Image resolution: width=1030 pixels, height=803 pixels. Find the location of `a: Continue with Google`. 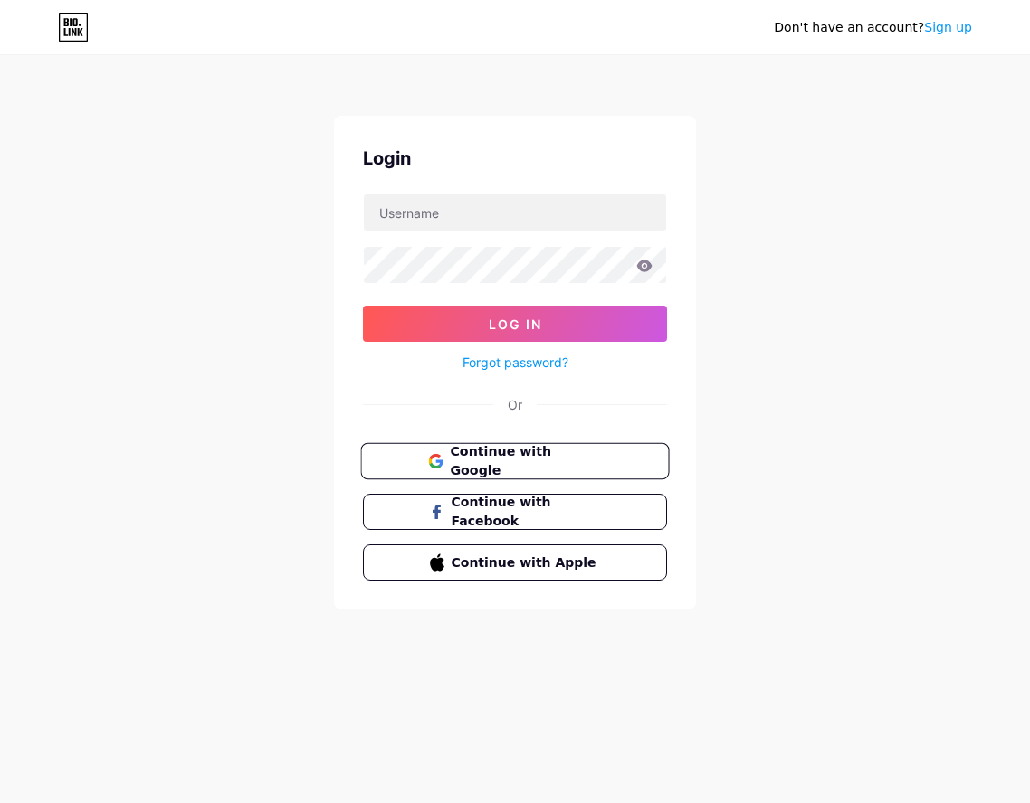

a: Continue with Google is located at coordinates (515, 461).